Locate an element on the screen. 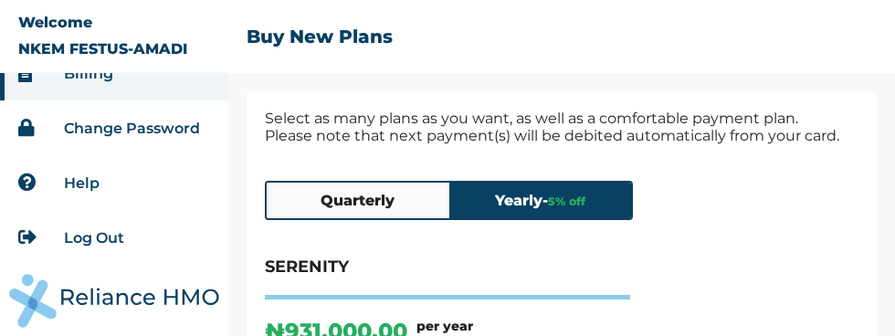 The height and width of the screenshot is (336, 895). p: Select as many plans as you want, as well as a comfortable payment plan. Please note that next pa... is located at coordinates (561, 127).